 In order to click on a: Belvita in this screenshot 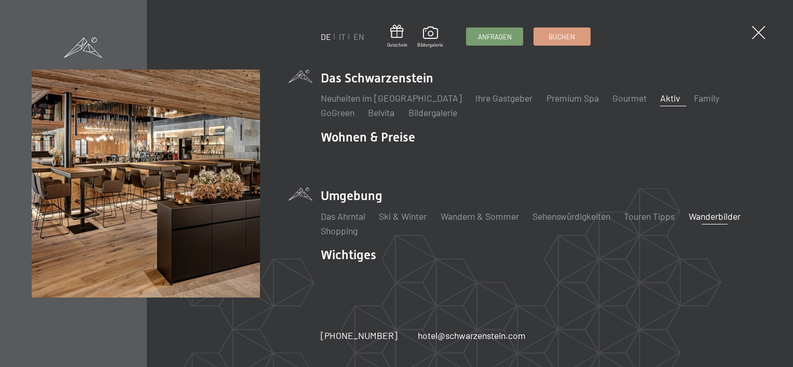, I will do `click(381, 113)`.